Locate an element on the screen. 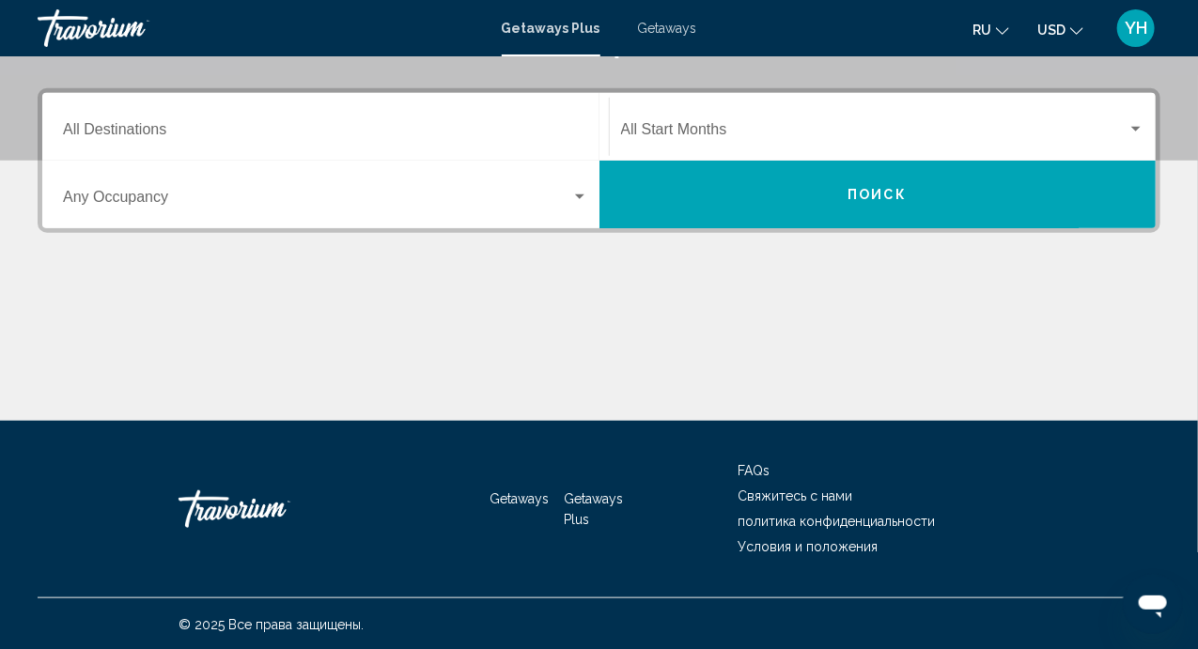 This screenshot has width=1198, height=649. a: Свяжитесь с нами is located at coordinates (795, 496).